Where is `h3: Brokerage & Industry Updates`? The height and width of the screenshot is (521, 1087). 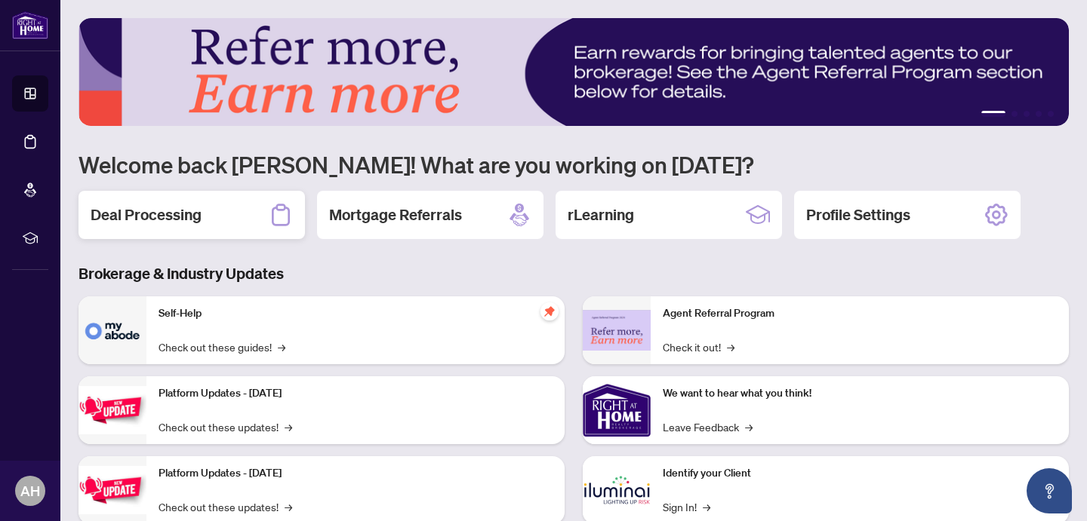
h3: Brokerage & Industry Updates is located at coordinates (573, 274).